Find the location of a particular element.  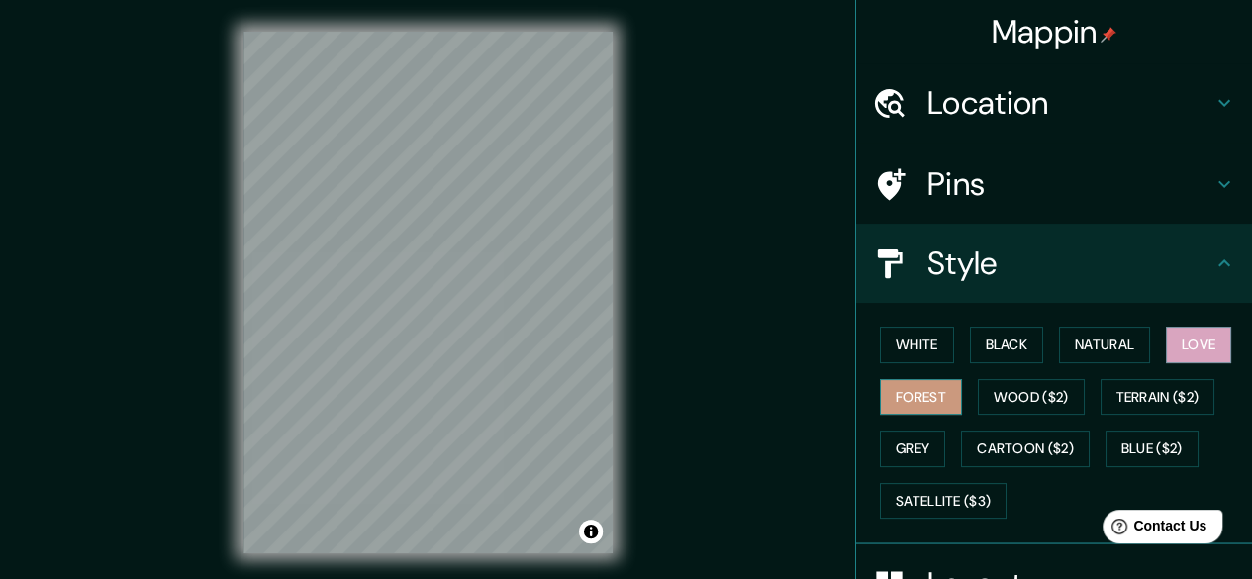

div: Pins is located at coordinates (1054, 184).